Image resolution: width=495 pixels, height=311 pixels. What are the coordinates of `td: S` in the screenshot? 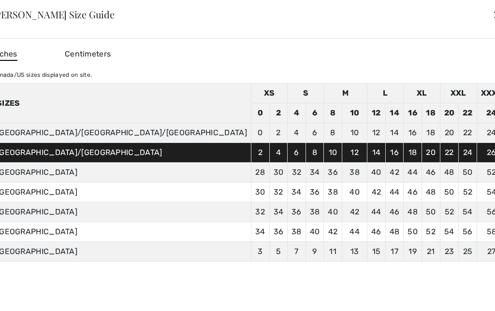 It's located at (305, 93).